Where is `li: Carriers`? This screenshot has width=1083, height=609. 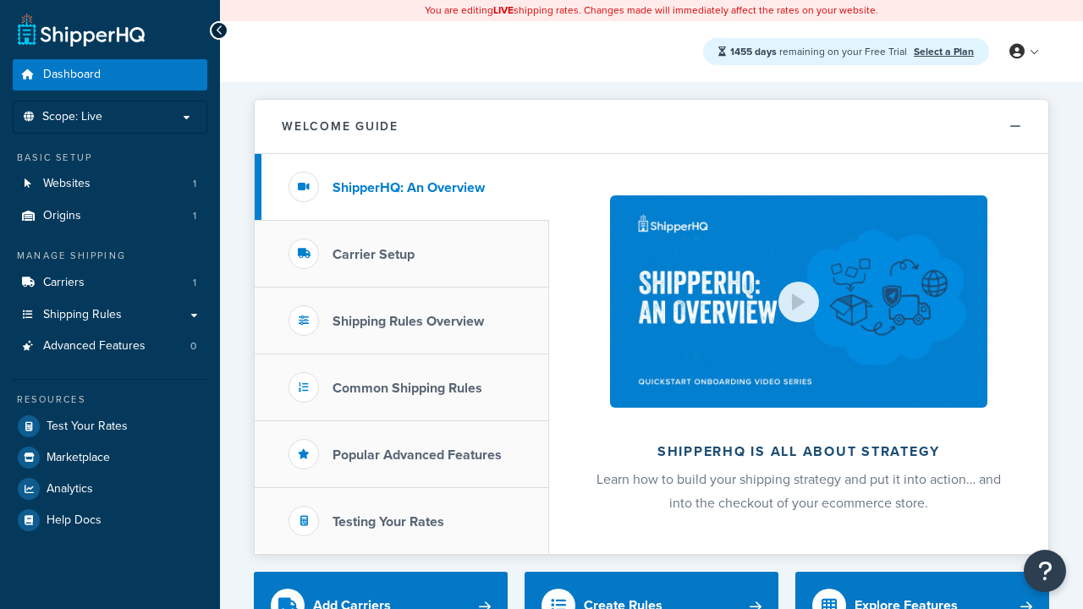
li: Carriers is located at coordinates (110, 283).